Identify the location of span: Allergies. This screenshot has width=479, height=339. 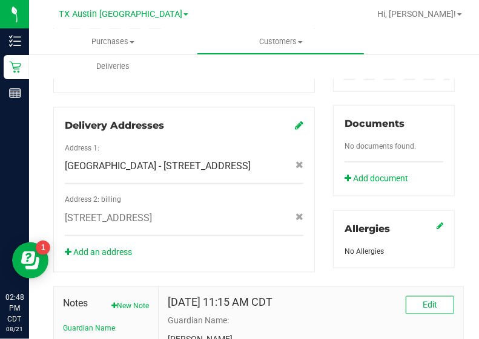
(367, 229).